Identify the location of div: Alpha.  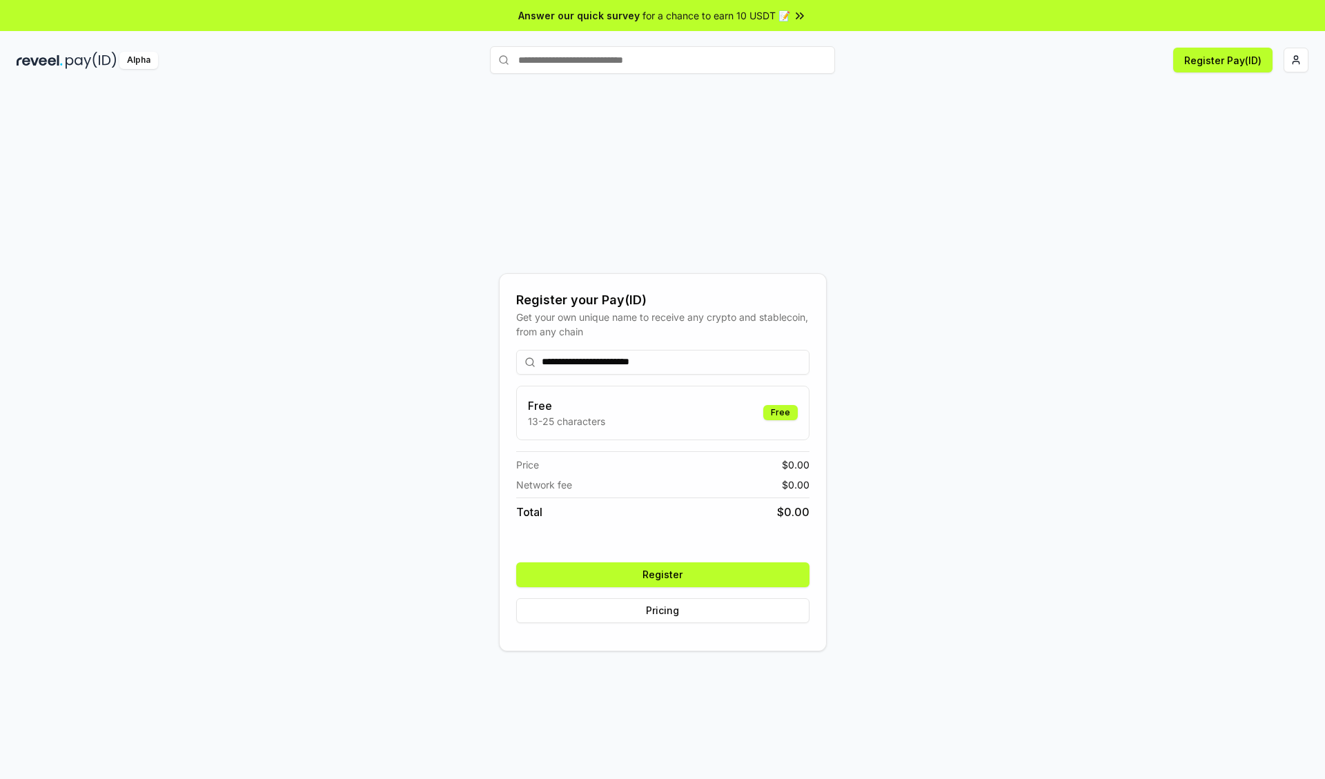
(139, 60).